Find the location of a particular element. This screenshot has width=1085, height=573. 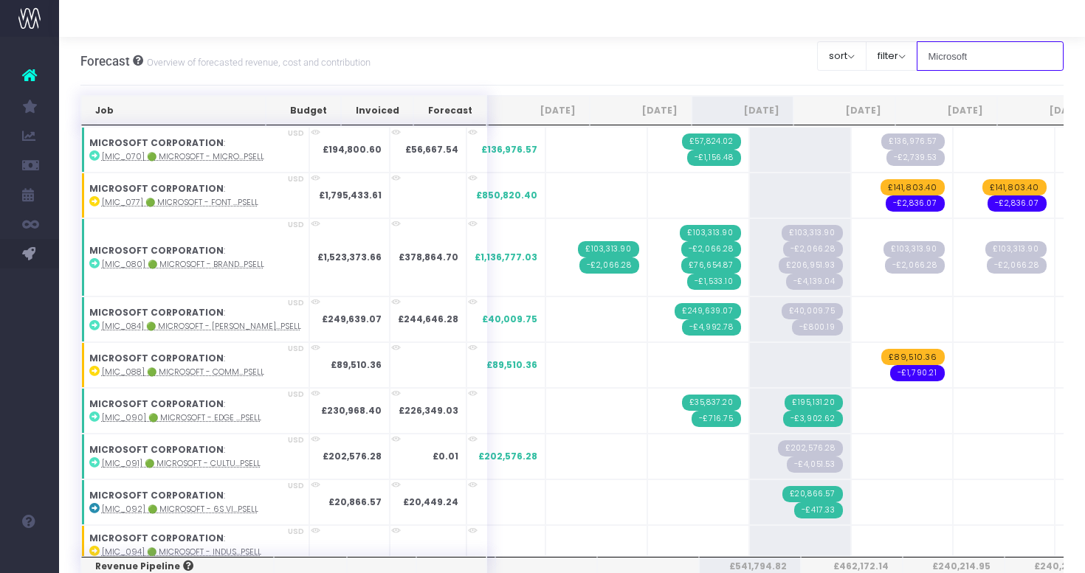

strong: £378,864.70 is located at coordinates (428, 257).